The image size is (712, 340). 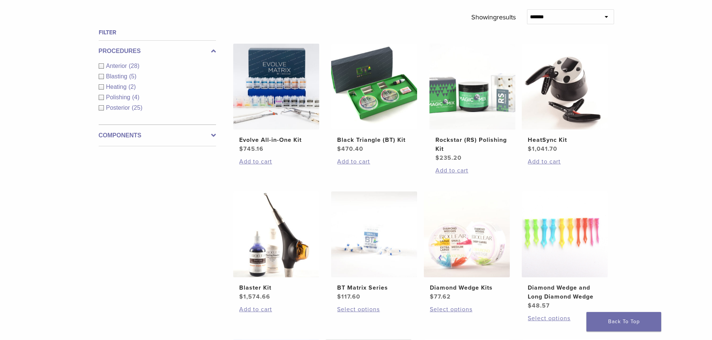 I want to click on img: Black Triangle (BT) Kit, so click(x=374, y=87).